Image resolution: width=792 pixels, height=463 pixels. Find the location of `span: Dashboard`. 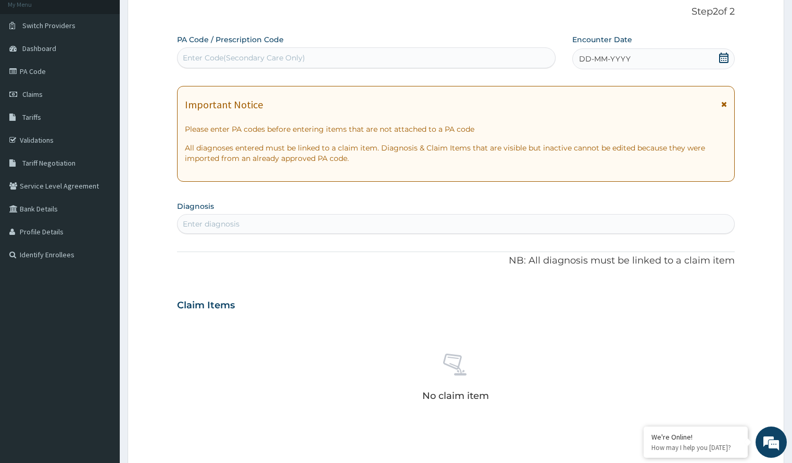

span: Dashboard is located at coordinates (39, 48).